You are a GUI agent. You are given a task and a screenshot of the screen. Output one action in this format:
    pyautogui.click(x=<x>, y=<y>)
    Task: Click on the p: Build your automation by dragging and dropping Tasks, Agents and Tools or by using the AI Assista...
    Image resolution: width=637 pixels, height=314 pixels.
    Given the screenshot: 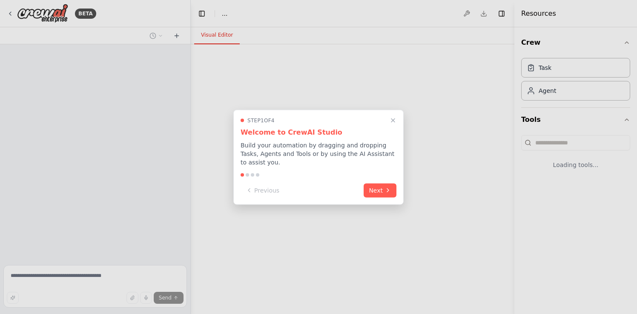 What is the action you would take?
    pyautogui.click(x=318, y=153)
    